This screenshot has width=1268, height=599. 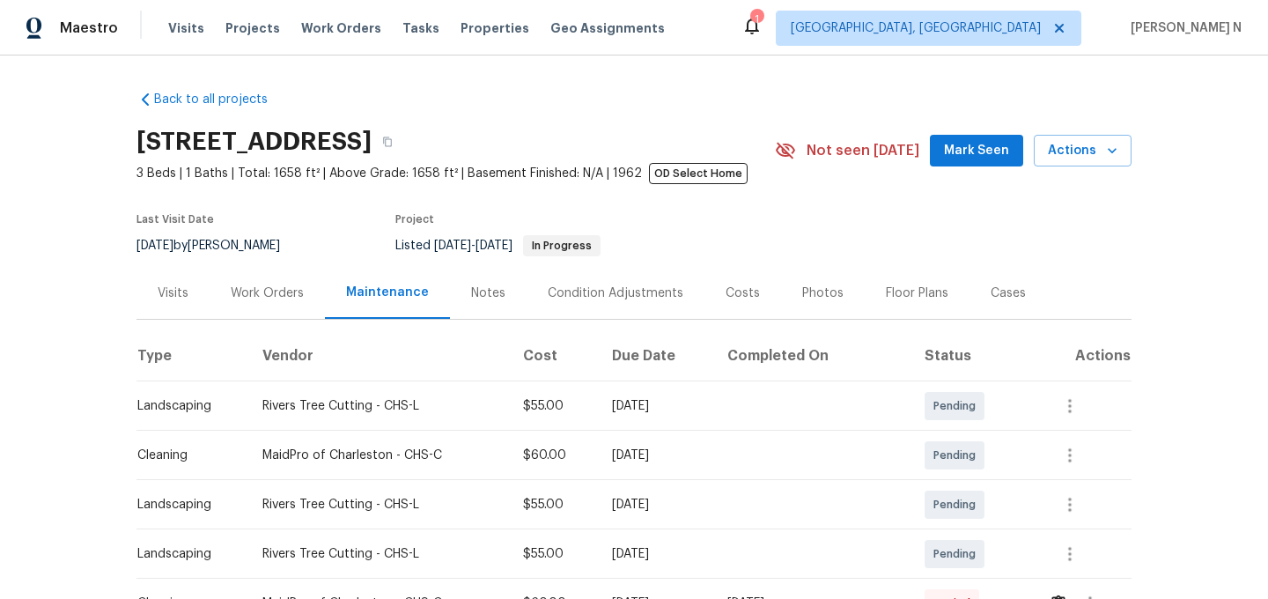 I want to click on th: Vendor, so click(x=379, y=357).